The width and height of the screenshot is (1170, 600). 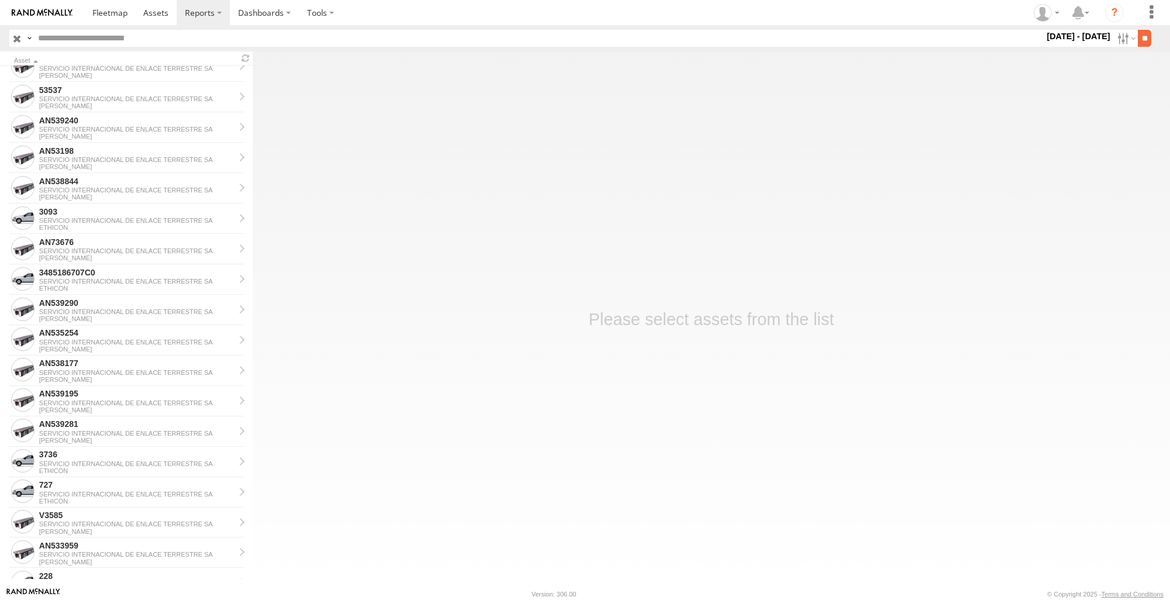 What do you see at coordinates (137, 546) in the screenshot?
I see `div: AN533959 - View Asset History` at bounding box center [137, 546].